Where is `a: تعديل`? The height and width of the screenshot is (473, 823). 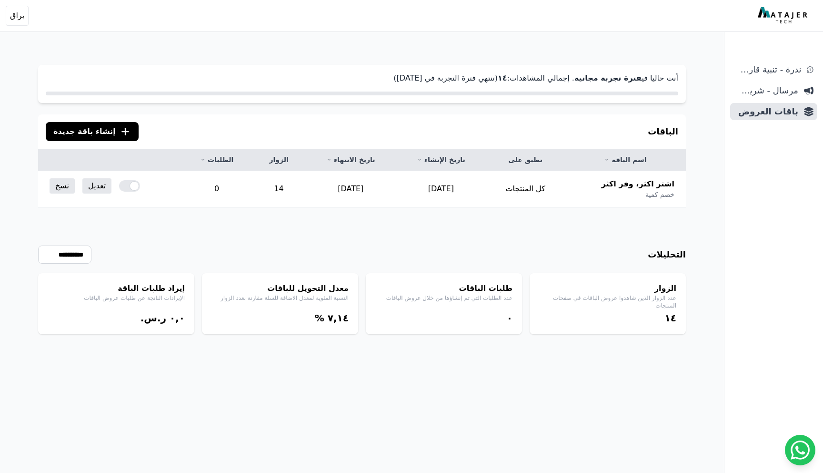
a: تعديل is located at coordinates (97, 186).